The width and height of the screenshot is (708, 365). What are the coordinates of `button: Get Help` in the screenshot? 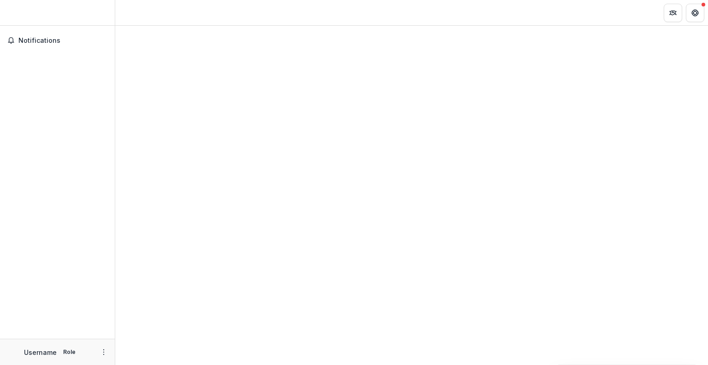 It's located at (695, 13).